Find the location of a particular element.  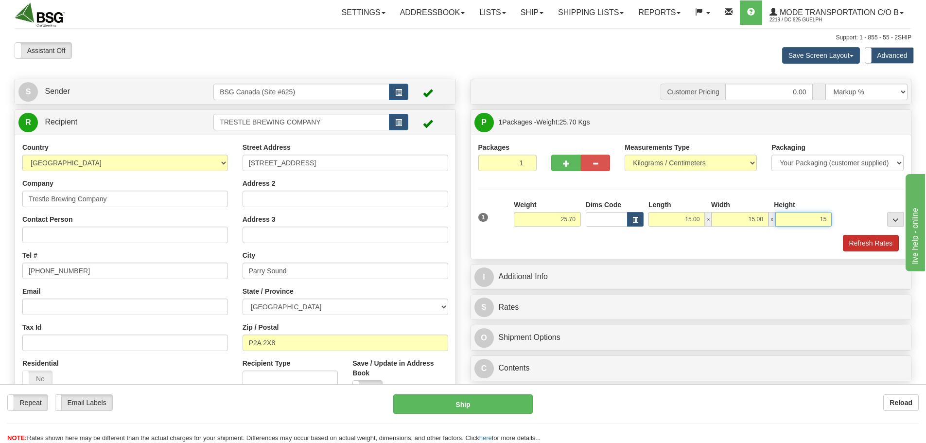

label: Weight is located at coordinates (525, 205).